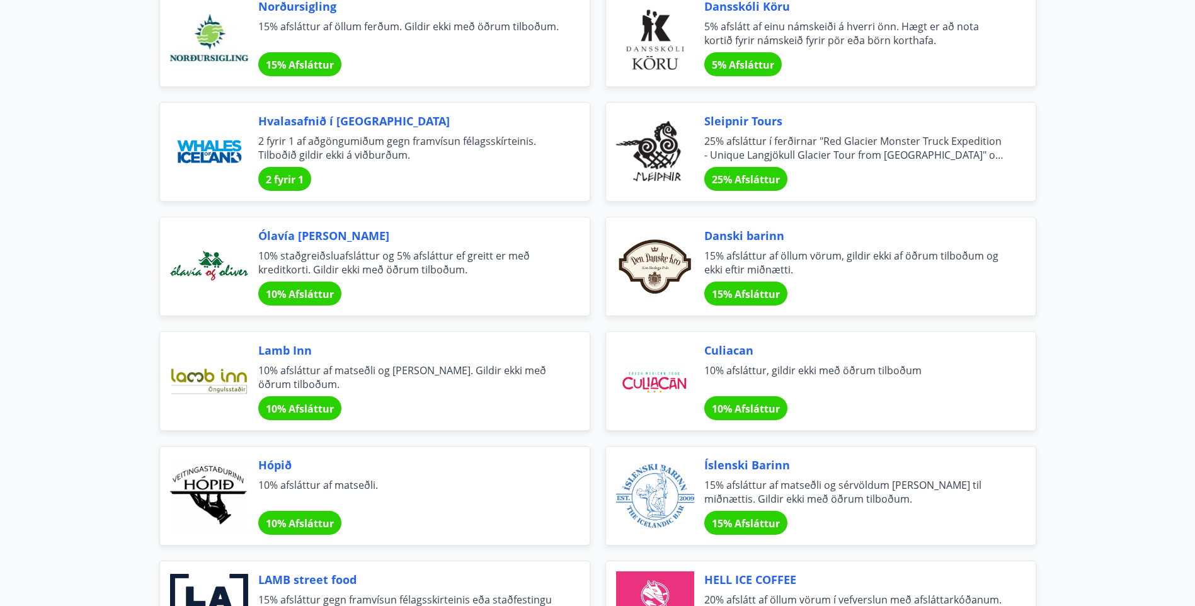  I want to click on span: 2 fyrir 1, so click(285, 180).